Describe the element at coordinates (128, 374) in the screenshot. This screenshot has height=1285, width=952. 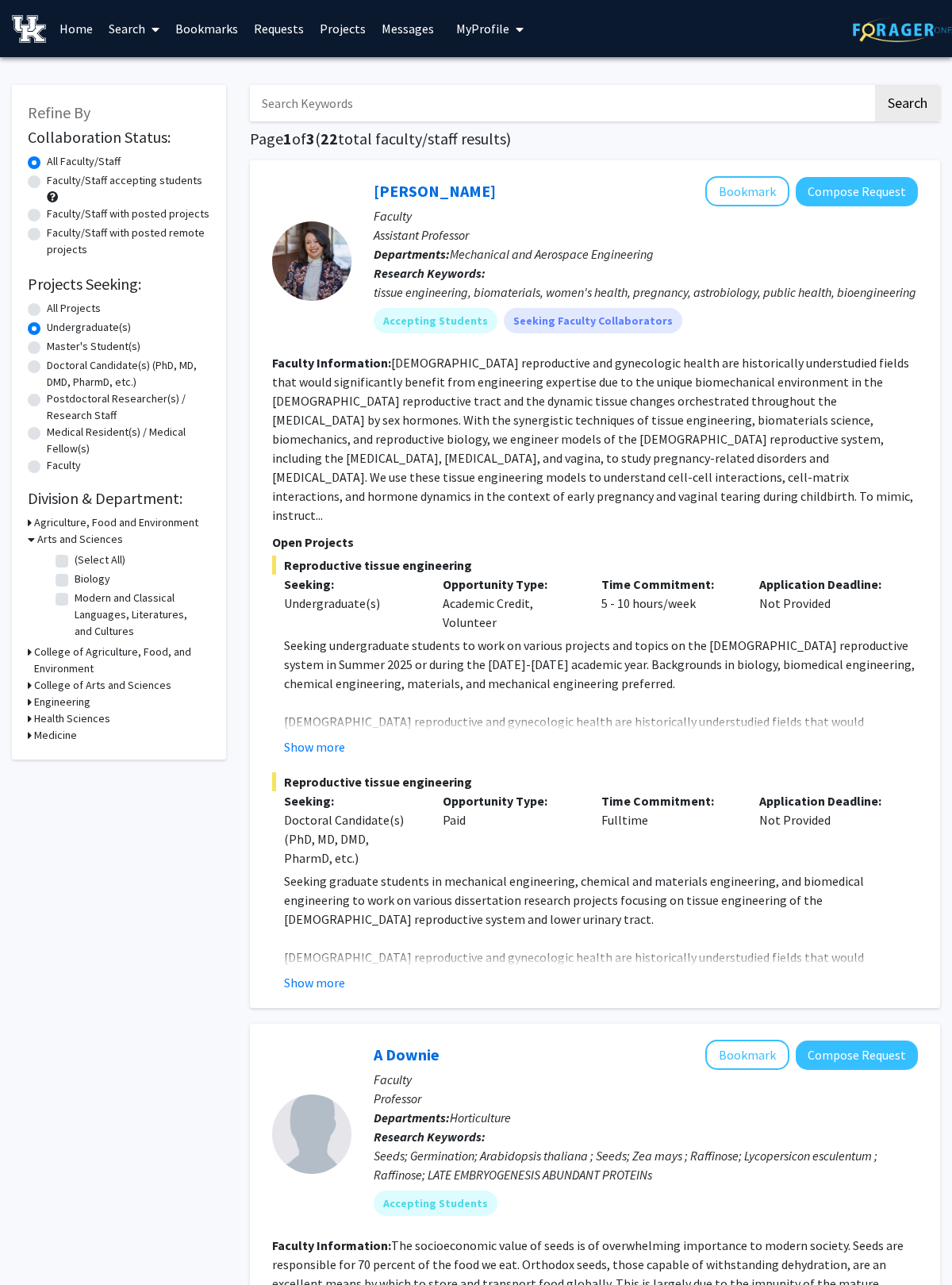
I see `label: Doctoral Candidate(s) (PhD, MD, DMD, PharmD, etc.)` at that location.